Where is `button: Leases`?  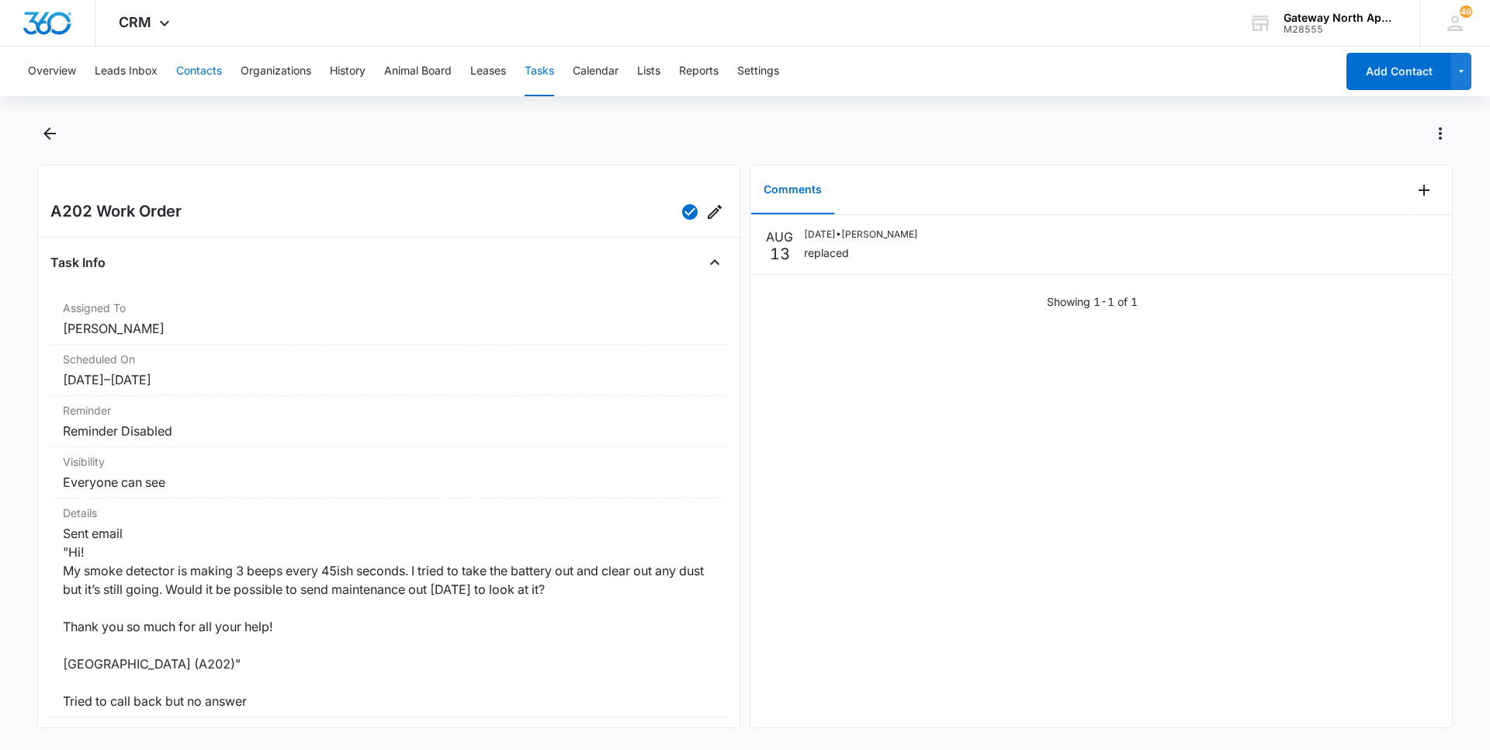
button: Leases is located at coordinates (488, 71).